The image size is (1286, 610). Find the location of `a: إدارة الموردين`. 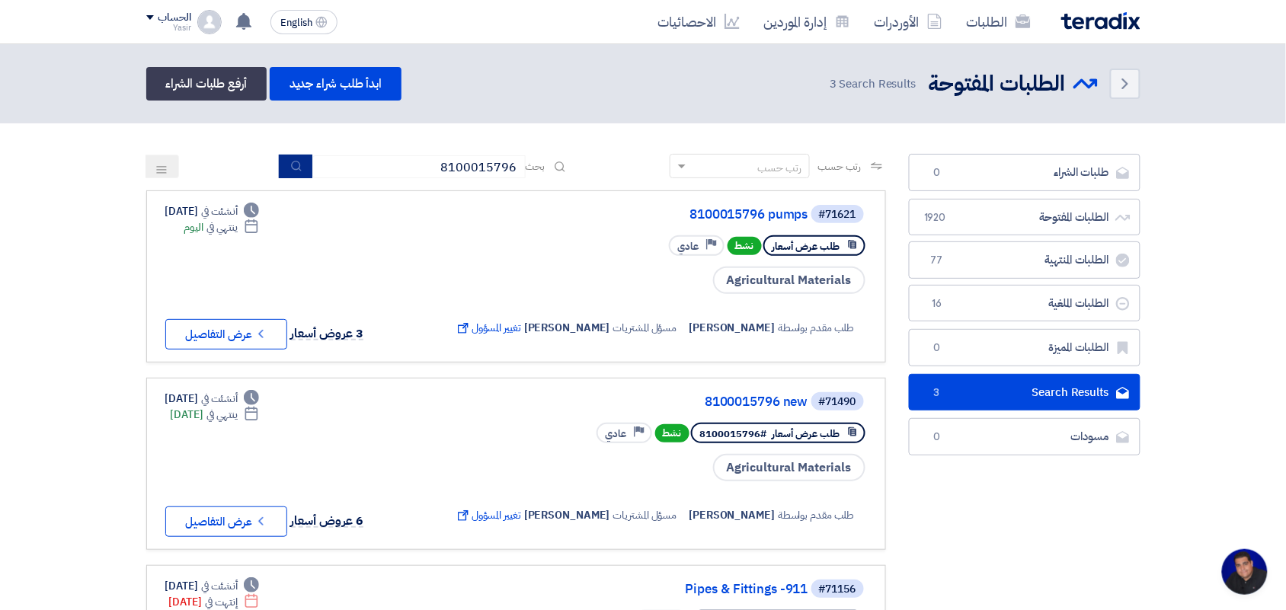

a: إدارة الموردين is located at coordinates (807, 21).